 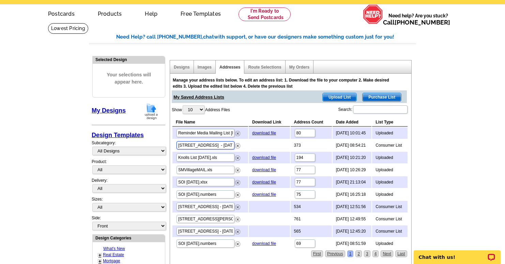 I want to click on div: Sizes:, so click(x=128, y=205).